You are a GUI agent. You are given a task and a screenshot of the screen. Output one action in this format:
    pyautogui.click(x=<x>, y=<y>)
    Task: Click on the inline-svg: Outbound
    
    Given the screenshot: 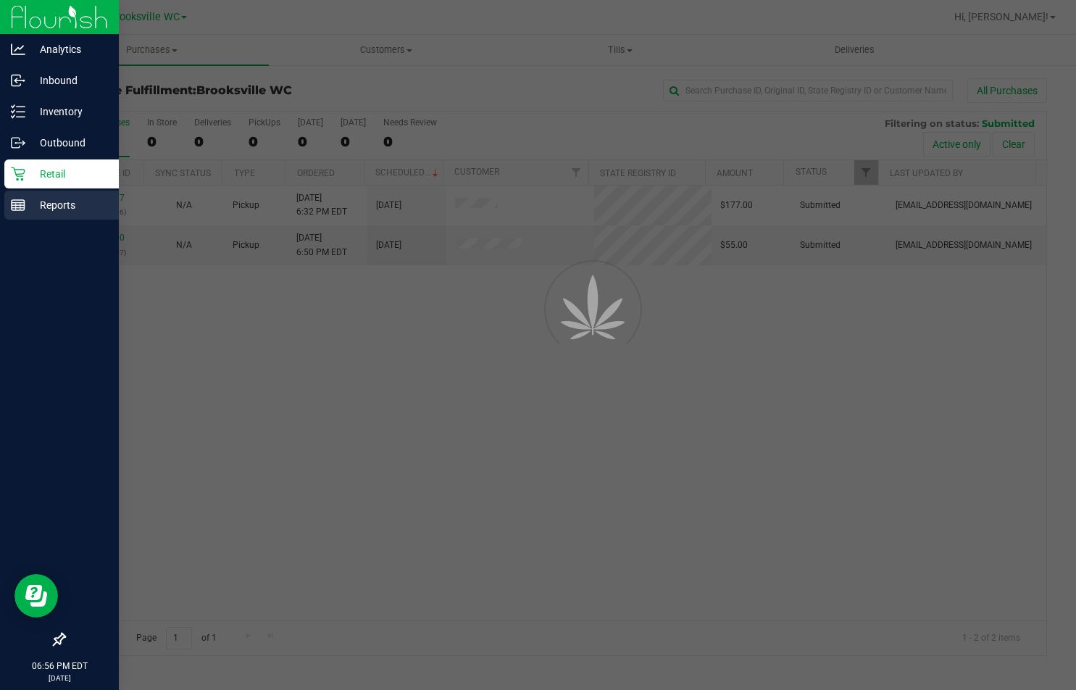 What is the action you would take?
    pyautogui.click(x=18, y=143)
    